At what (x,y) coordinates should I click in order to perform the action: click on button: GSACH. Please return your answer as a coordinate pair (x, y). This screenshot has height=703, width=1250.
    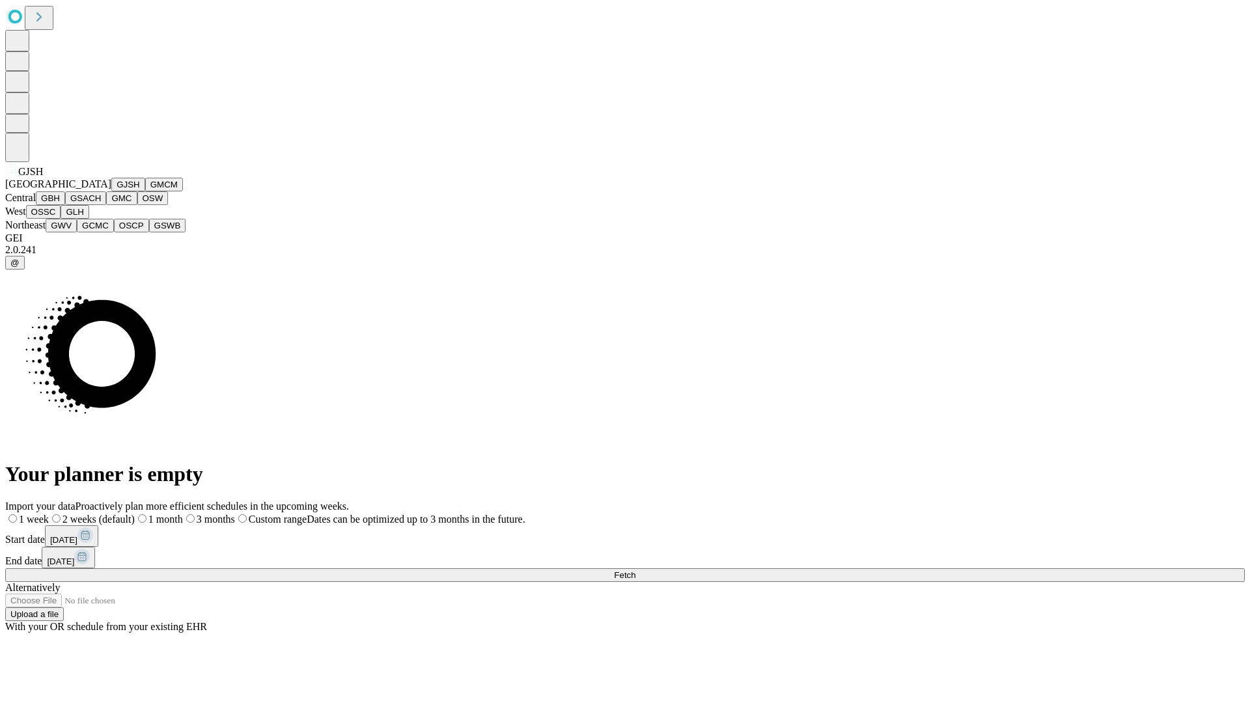
    Looking at the image, I should click on (85, 198).